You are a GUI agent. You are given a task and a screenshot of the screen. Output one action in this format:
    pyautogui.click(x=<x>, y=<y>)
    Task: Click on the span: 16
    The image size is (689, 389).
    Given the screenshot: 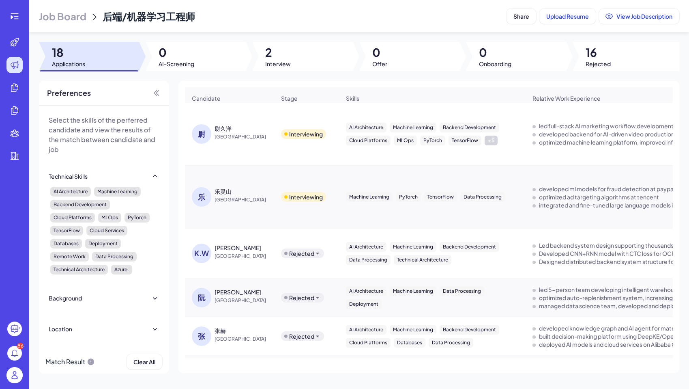 What is the action you would take?
    pyautogui.click(x=598, y=52)
    